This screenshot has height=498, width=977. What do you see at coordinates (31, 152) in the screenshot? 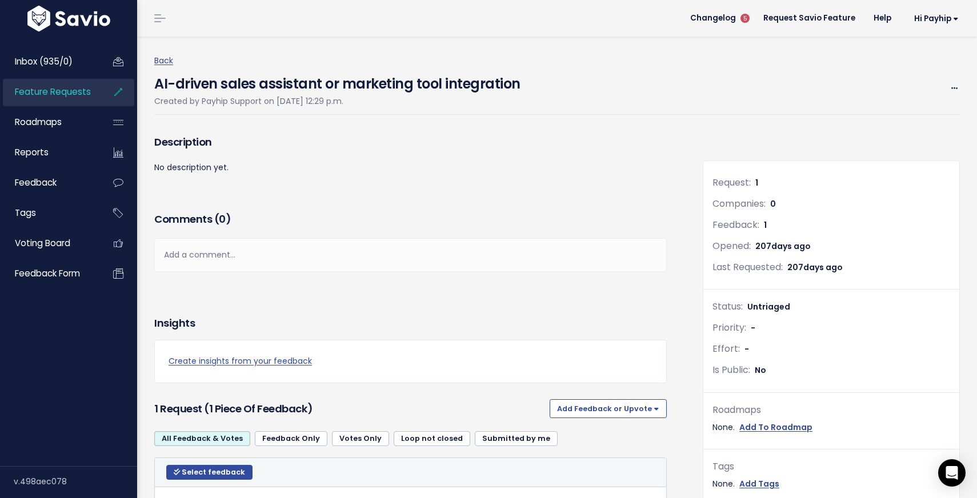
I see `span: Reports` at bounding box center [31, 152].